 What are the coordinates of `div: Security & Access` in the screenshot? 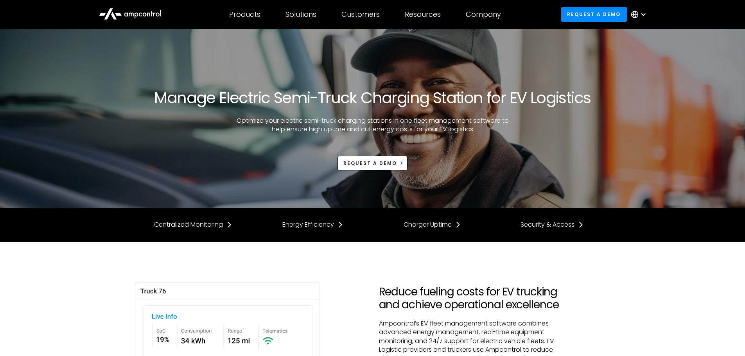 It's located at (547, 225).